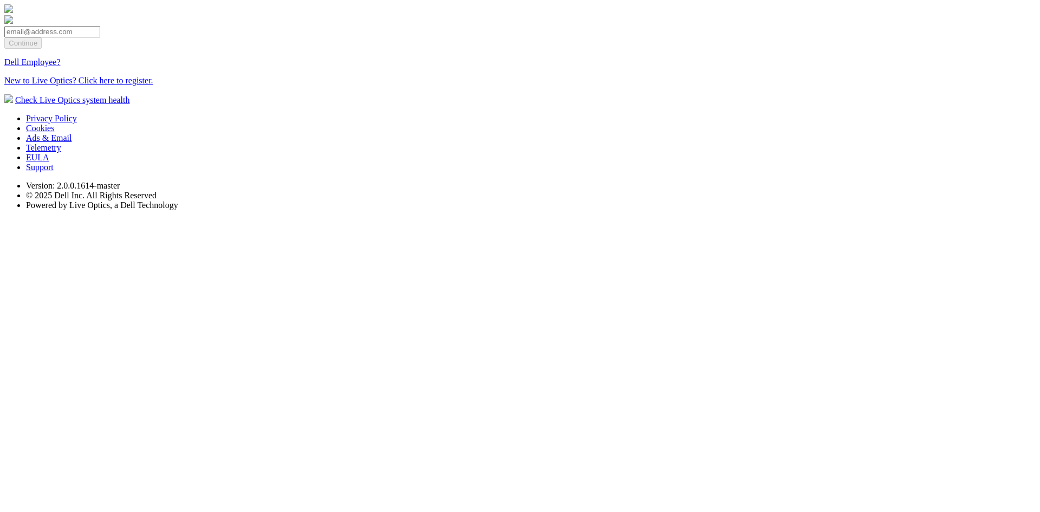 This screenshot has width=1040, height=512. What do you see at coordinates (40, 128) in the screenshot?
I see `a: Cookies` at bounding box center [40, 128].